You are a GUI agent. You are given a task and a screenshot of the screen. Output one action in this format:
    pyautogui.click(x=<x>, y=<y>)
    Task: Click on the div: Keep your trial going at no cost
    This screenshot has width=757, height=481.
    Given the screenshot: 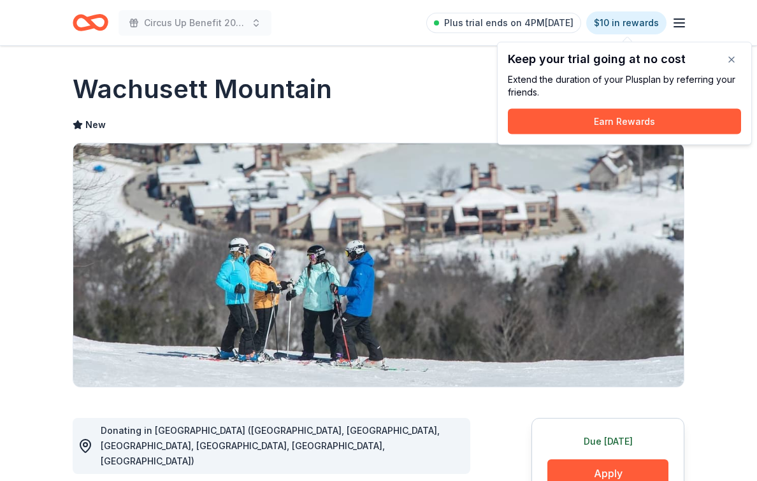 What is the action you would take?
    pyautogui.click(x=624, y=59)
    